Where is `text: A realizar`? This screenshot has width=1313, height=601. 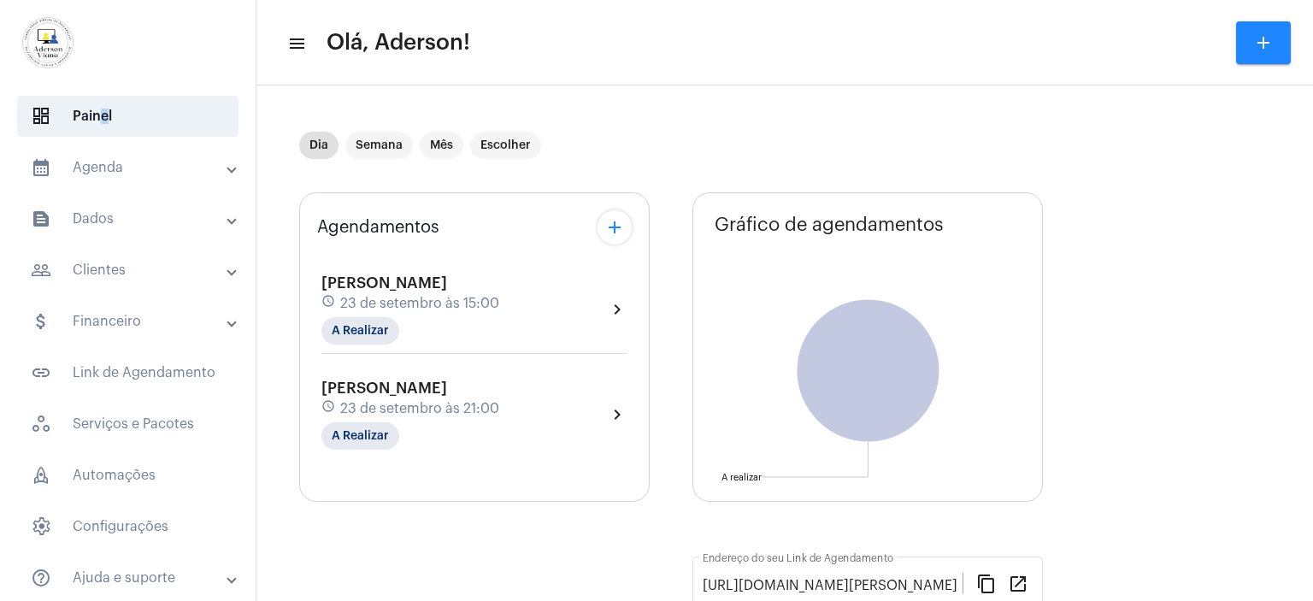 text: A realizar is located at coordinates (741, 477).